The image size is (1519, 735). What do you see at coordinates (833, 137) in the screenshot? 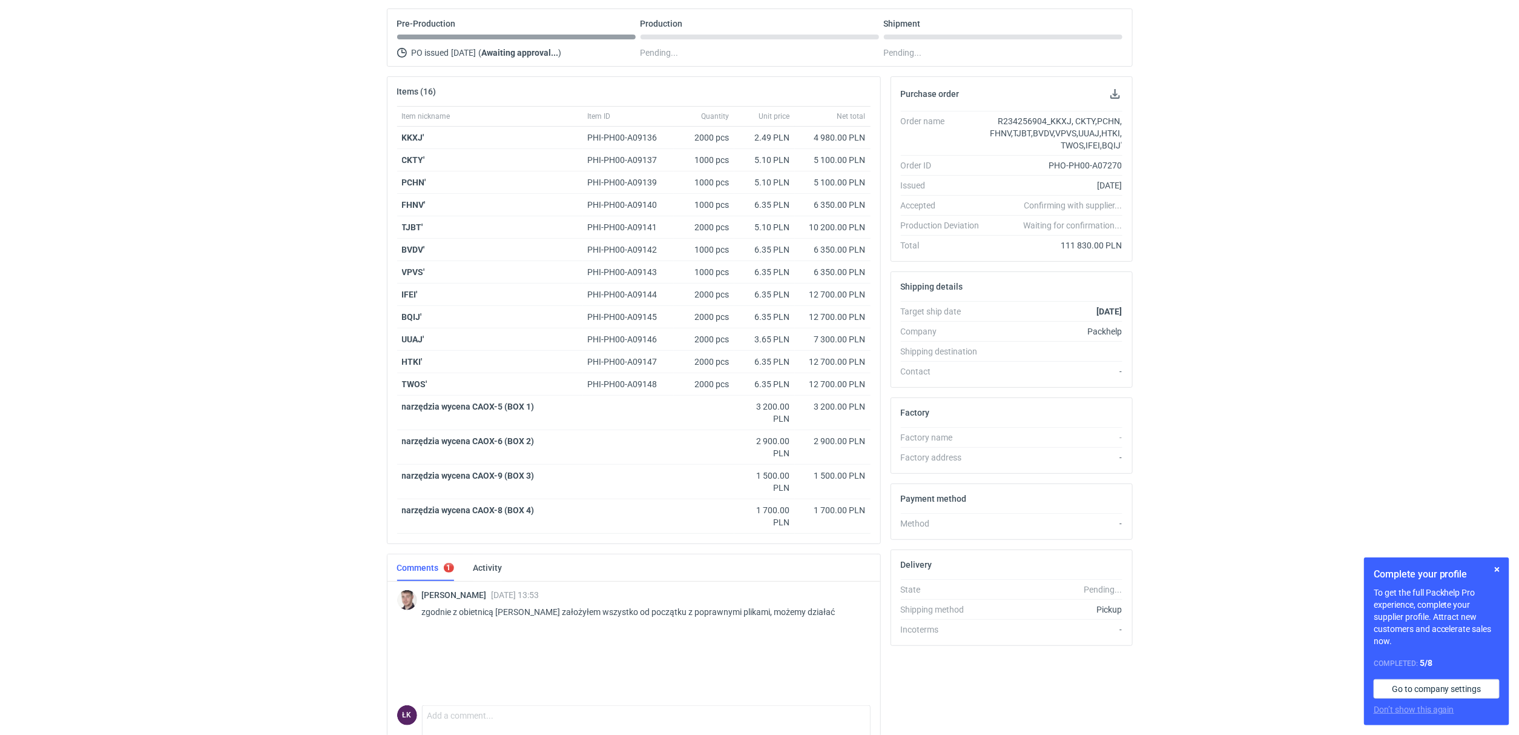
I see `div: 4 980.00 PLN` at bounding box center [833, 137].